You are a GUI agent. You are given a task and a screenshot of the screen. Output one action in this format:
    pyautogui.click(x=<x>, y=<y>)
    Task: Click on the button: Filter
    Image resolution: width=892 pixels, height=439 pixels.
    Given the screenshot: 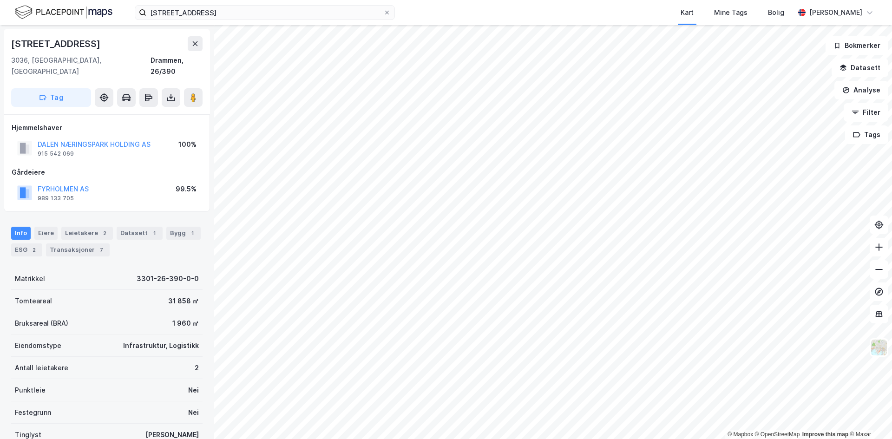 What is the action you would take?
    pyautogui.click(x=866, y=112)
    